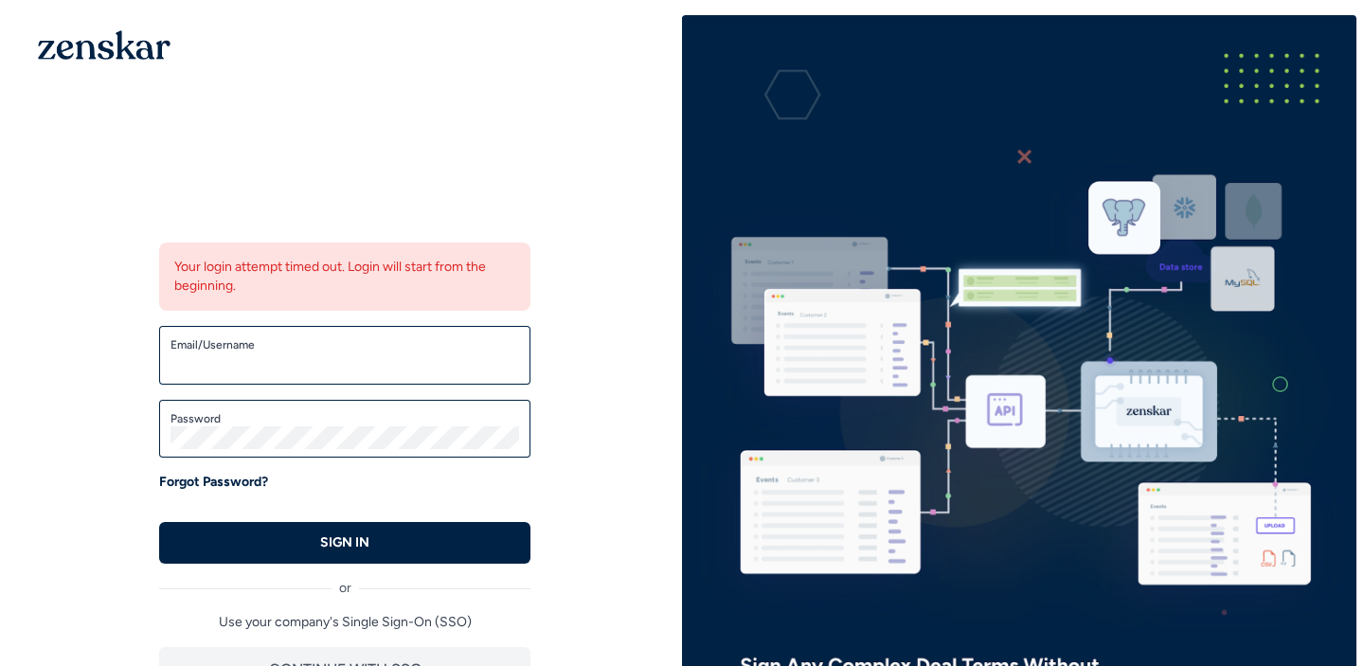  Describe the element at coordinates (345, 543) in the screenshot. I see `p: SIGN IN` at that location.